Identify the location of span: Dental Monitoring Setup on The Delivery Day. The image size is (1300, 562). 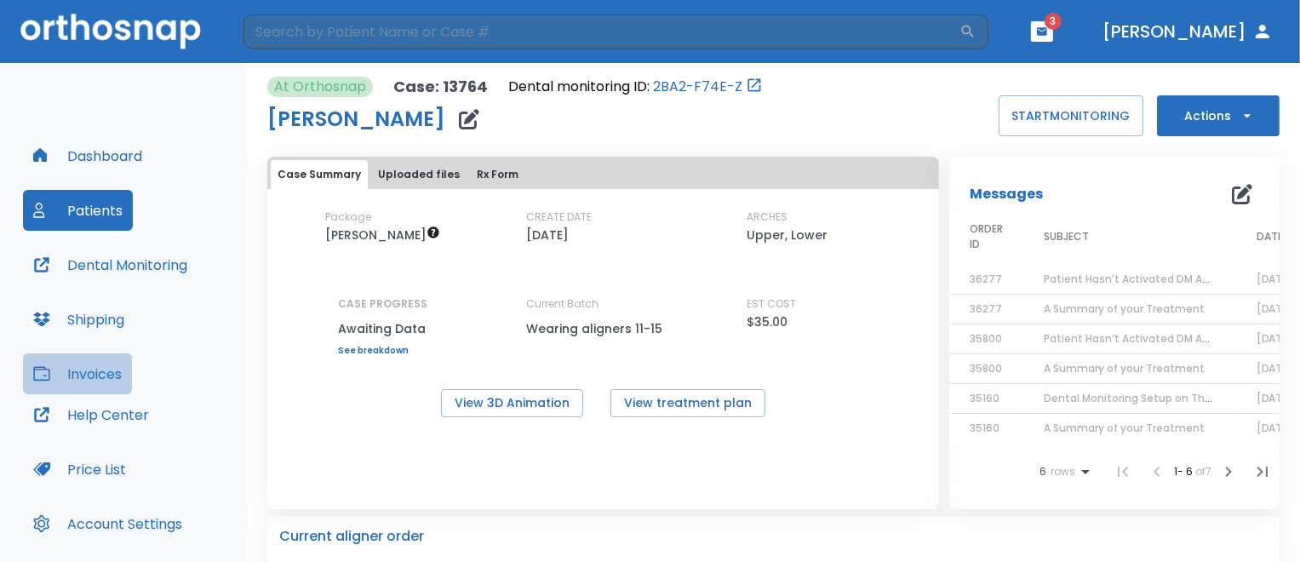
(1161, 398).